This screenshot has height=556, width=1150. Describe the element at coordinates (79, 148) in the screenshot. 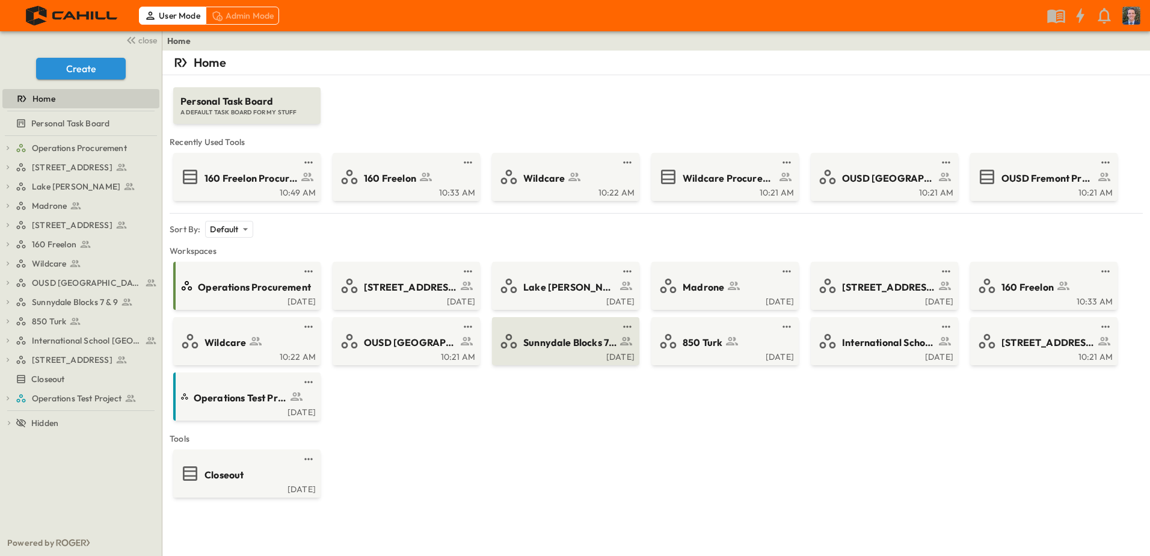

I see `span: Operations Procurement` at that location.